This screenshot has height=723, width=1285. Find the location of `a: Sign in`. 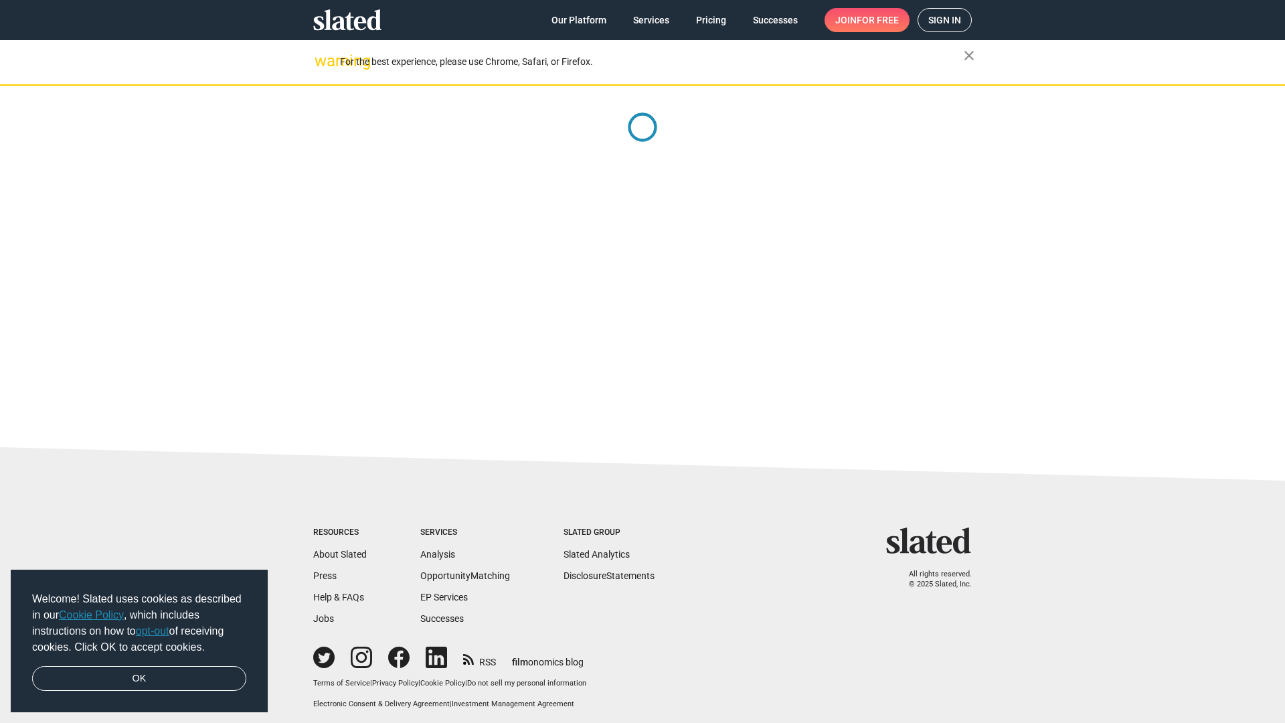

a: Sign in is located at coordinates (944, 20).